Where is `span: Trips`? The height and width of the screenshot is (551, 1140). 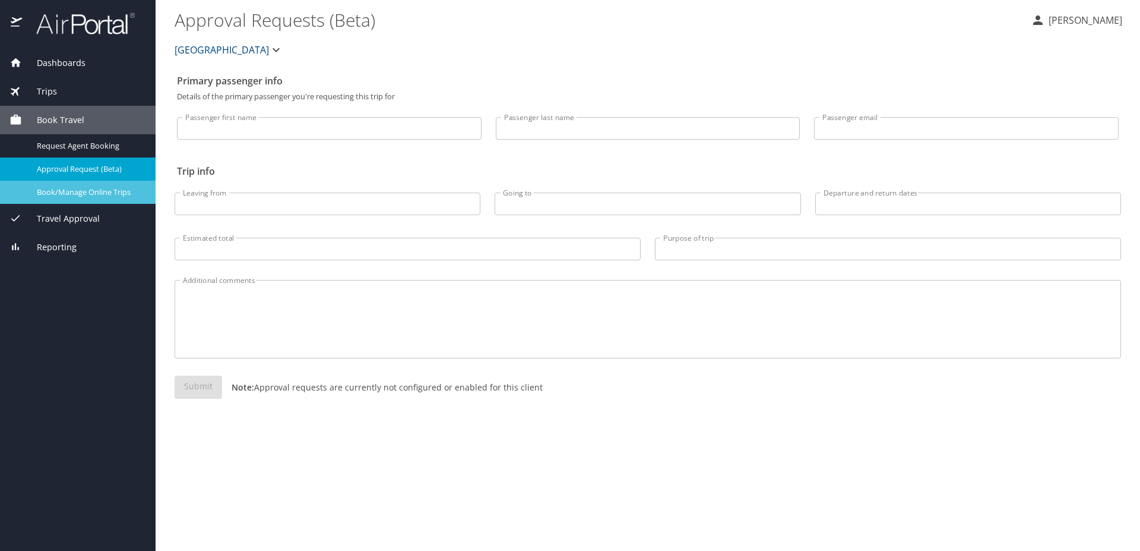
span: Trips is located at coordinates (39, 91).